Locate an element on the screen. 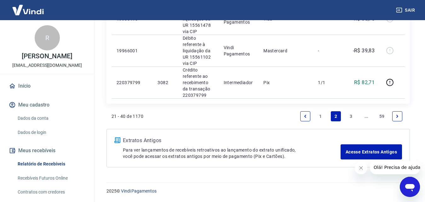 This screenshot has width=425, height=202. span: Olá! Precisa de ajuda? is located at coordinates (28, 7).